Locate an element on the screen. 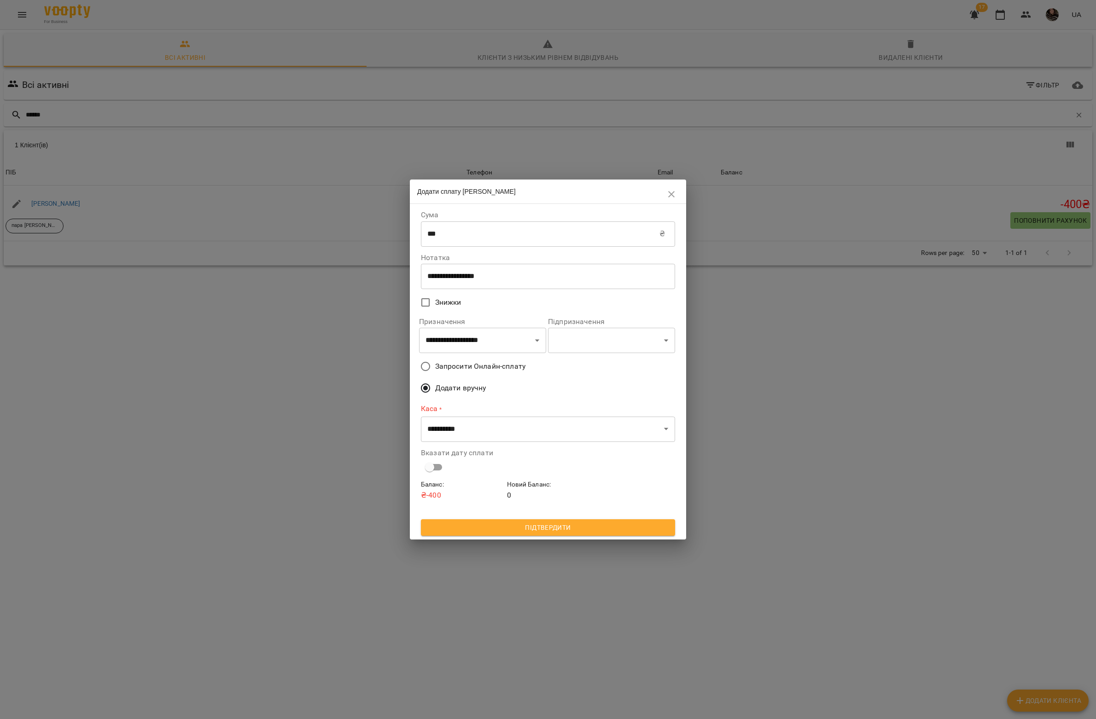 The image size is (1096, 719). p: ₴ -400 is located at coordinates (462, 496).